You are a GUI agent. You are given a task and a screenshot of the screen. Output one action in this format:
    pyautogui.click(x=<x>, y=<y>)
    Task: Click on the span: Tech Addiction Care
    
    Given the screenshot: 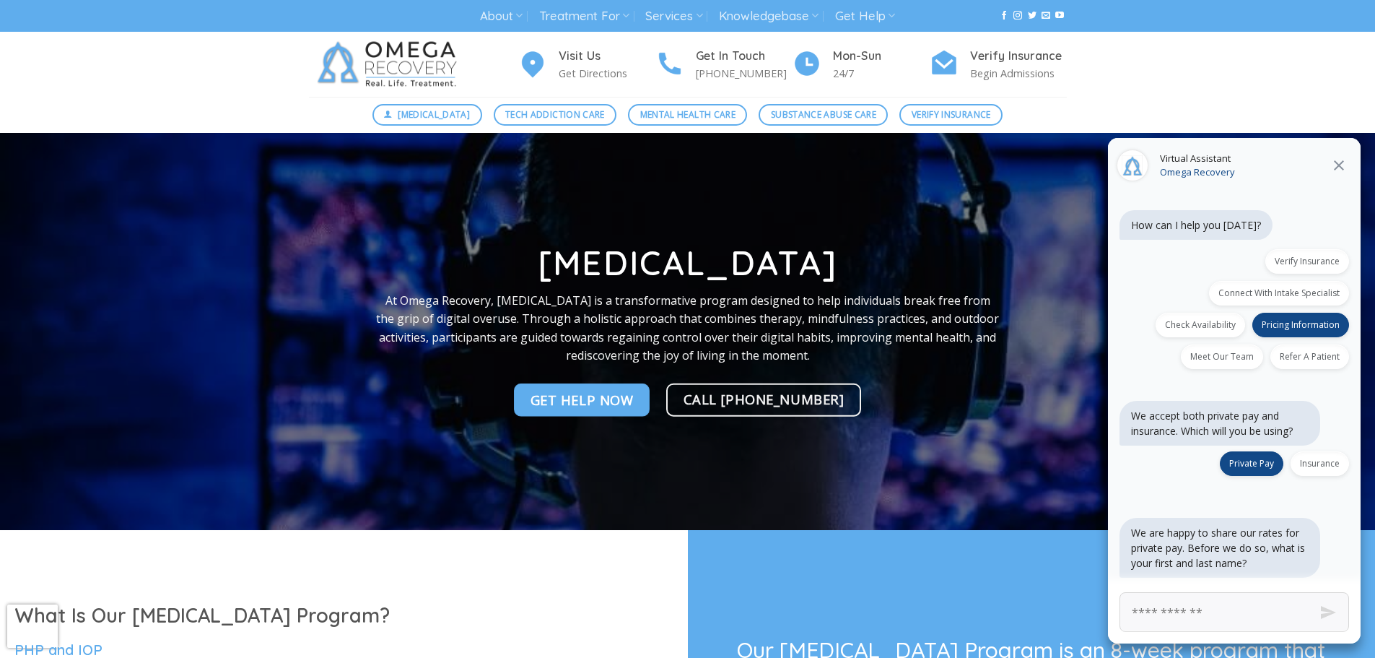 What is the action you would take?
    pyautogui.click(x=555, y=114)
    